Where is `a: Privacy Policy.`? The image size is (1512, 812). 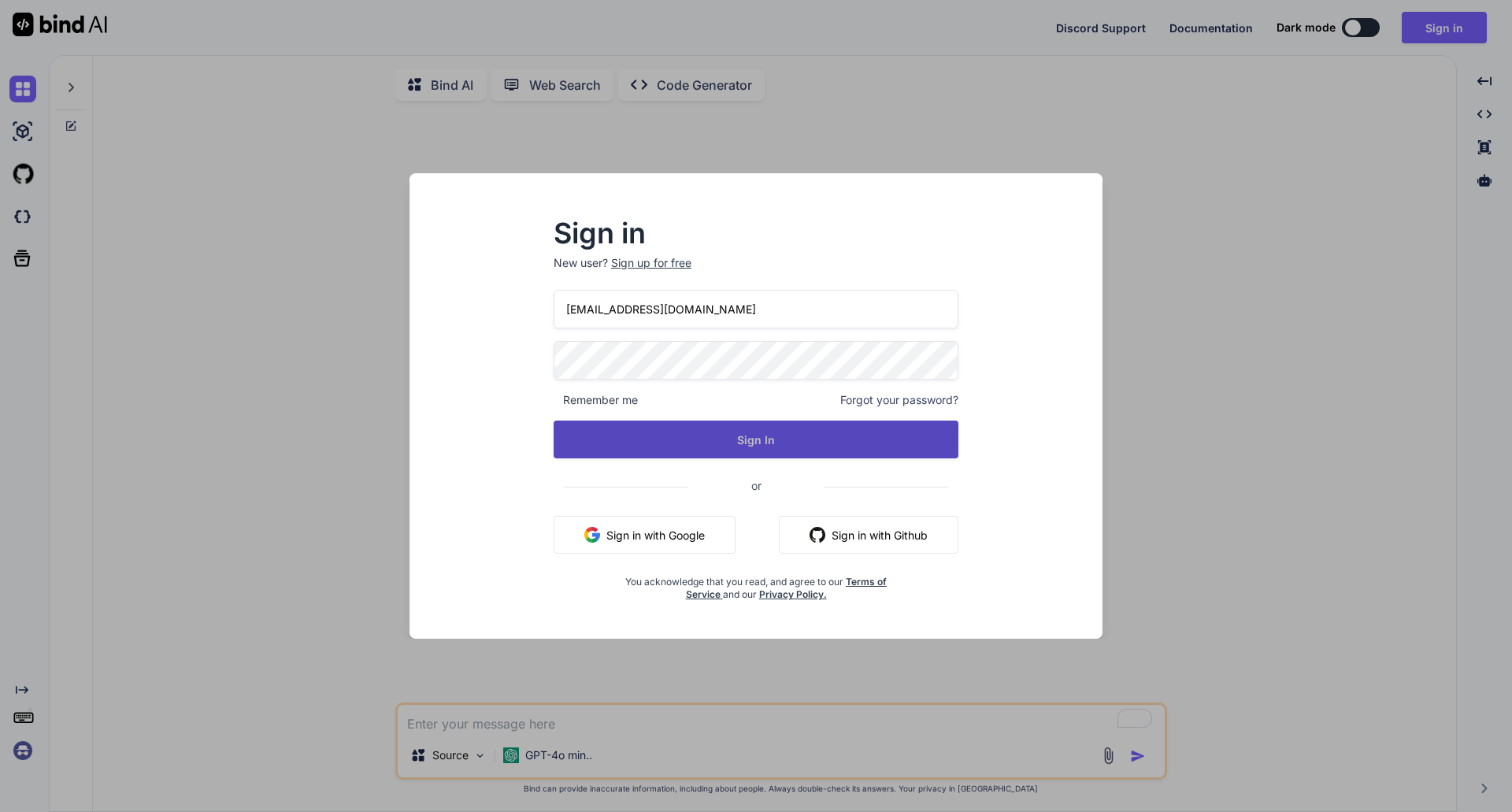 a: Privacy Policy. is located at coordinates (793, 594).